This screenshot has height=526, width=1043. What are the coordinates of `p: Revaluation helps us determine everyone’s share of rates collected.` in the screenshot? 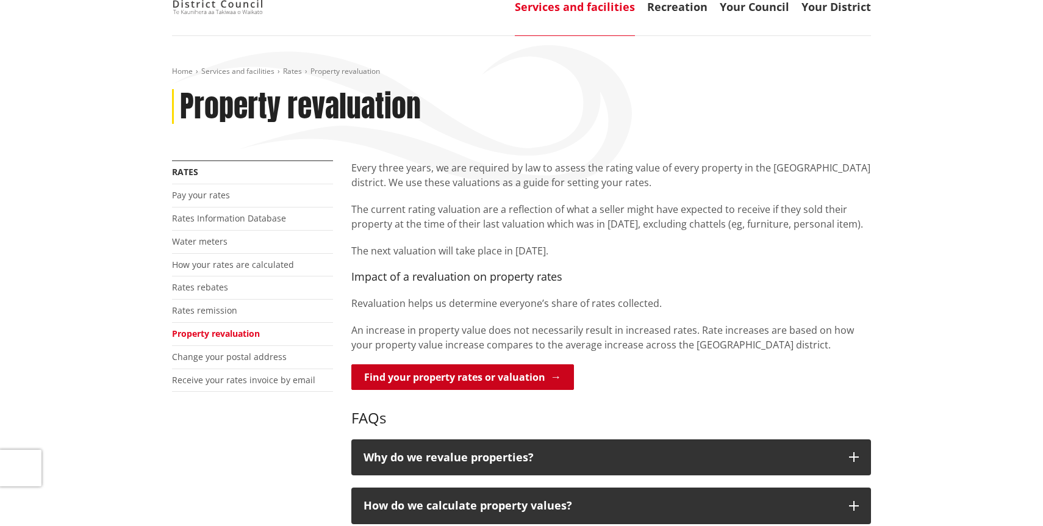 It's located at (611, 303).